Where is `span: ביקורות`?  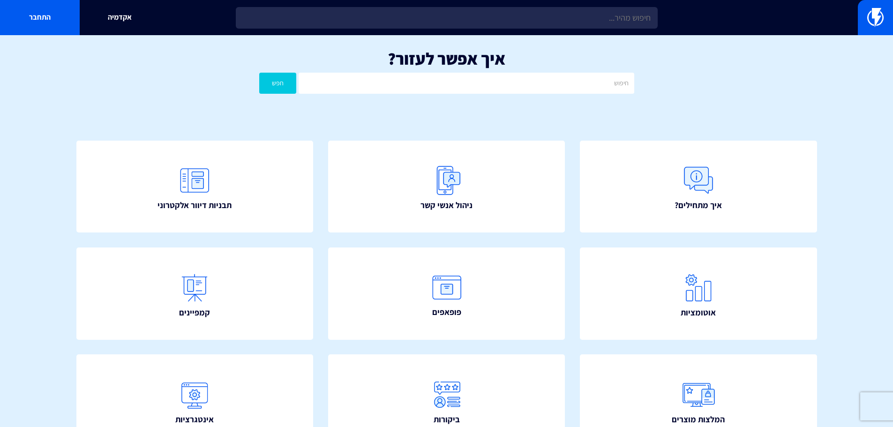 span: ביקורות is located at coordinates (447, 419).